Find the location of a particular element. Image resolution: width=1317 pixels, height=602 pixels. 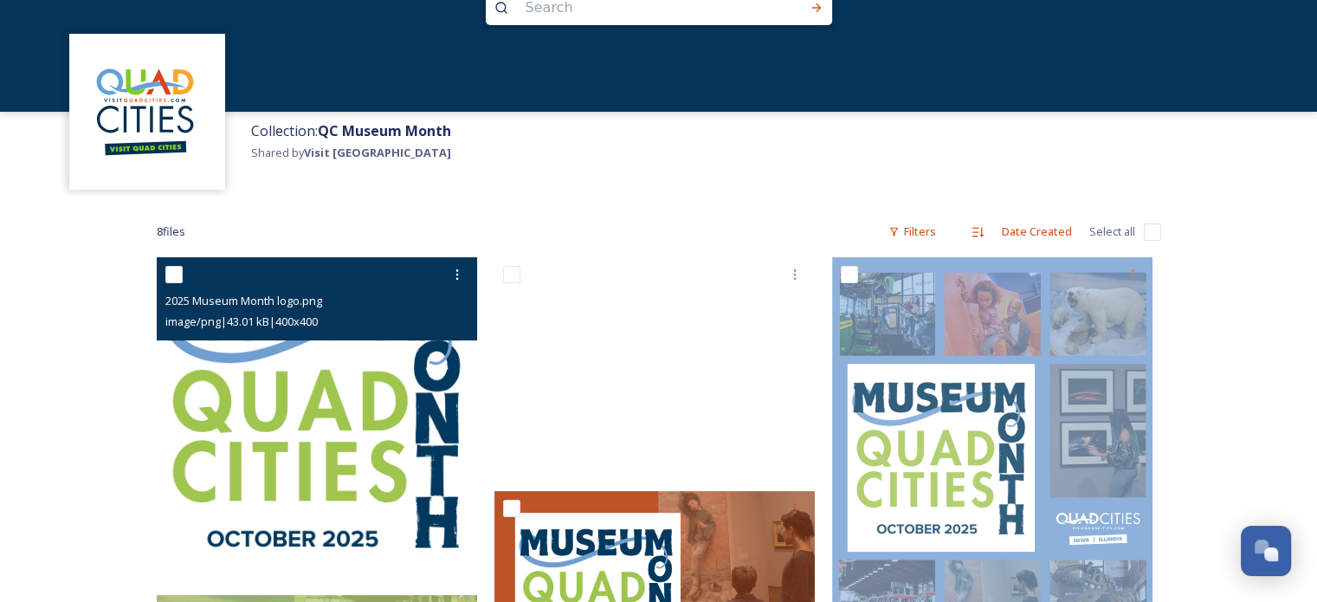

span: 2025 Museum Month logo.png is located at coordinates (243, 300).